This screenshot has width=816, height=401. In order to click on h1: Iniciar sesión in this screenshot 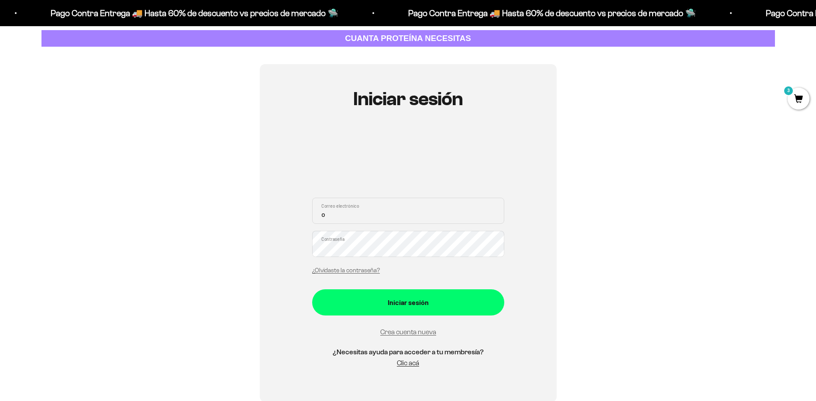, I will do `click(408, 99)`.